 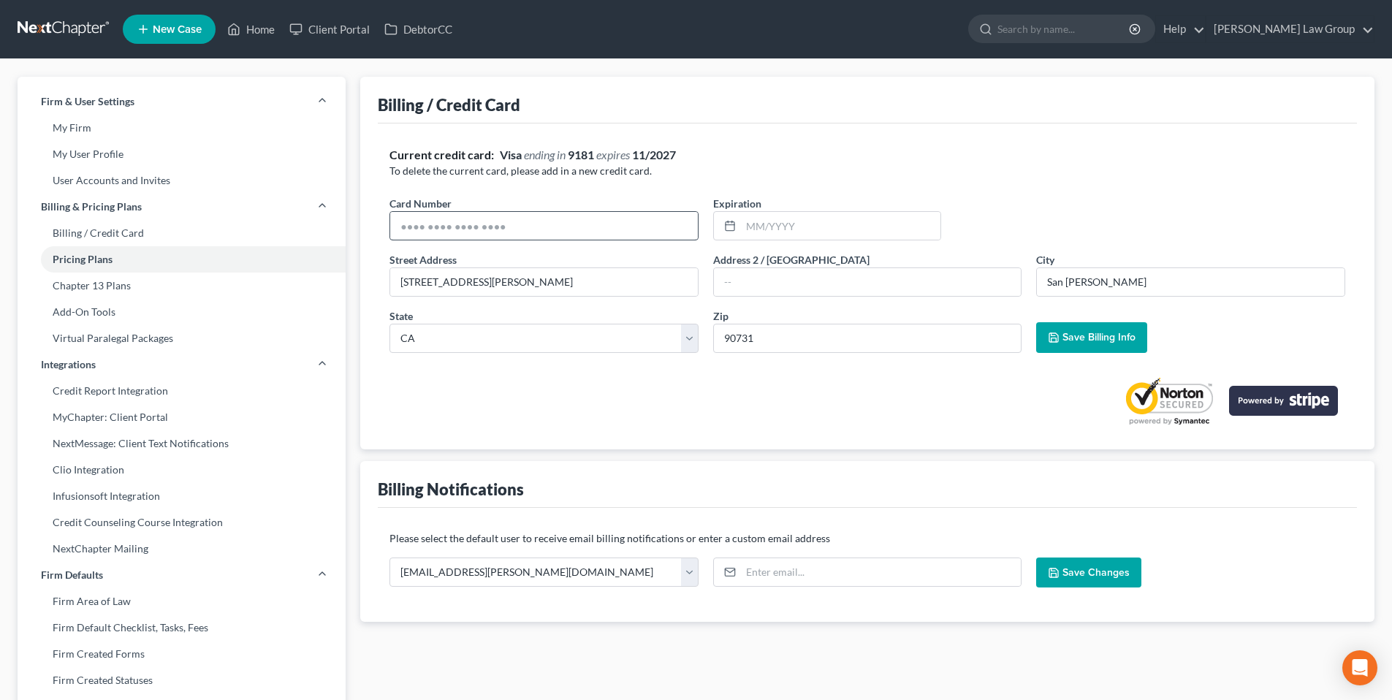 What do you see at coordinates (181, 470) in the screenshot?
I see `a: Clio Integration` at bounding box center [181, 470].